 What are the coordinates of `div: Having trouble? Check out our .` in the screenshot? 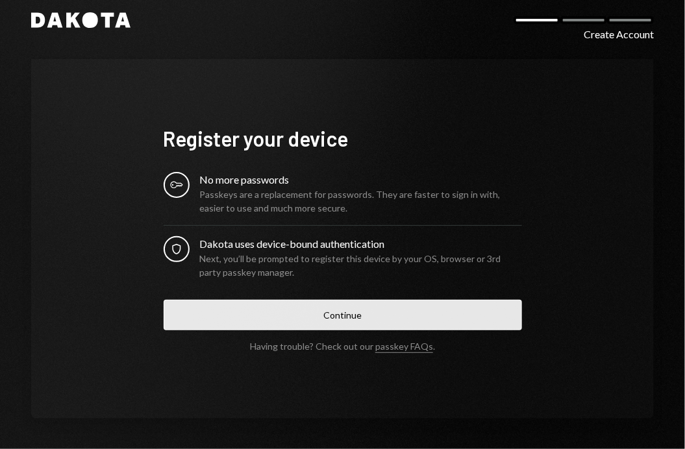 It's located at (342, 346).